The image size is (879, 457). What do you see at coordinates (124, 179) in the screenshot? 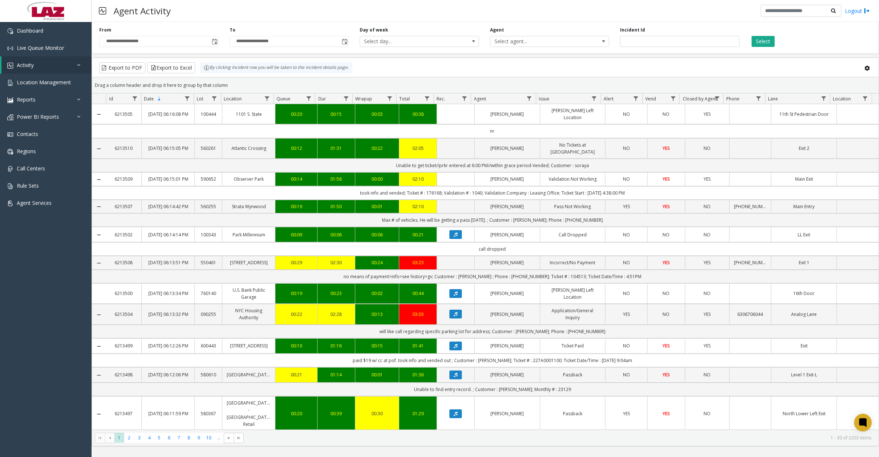
I see `a: 6213509` at bounding box center [124, 179].